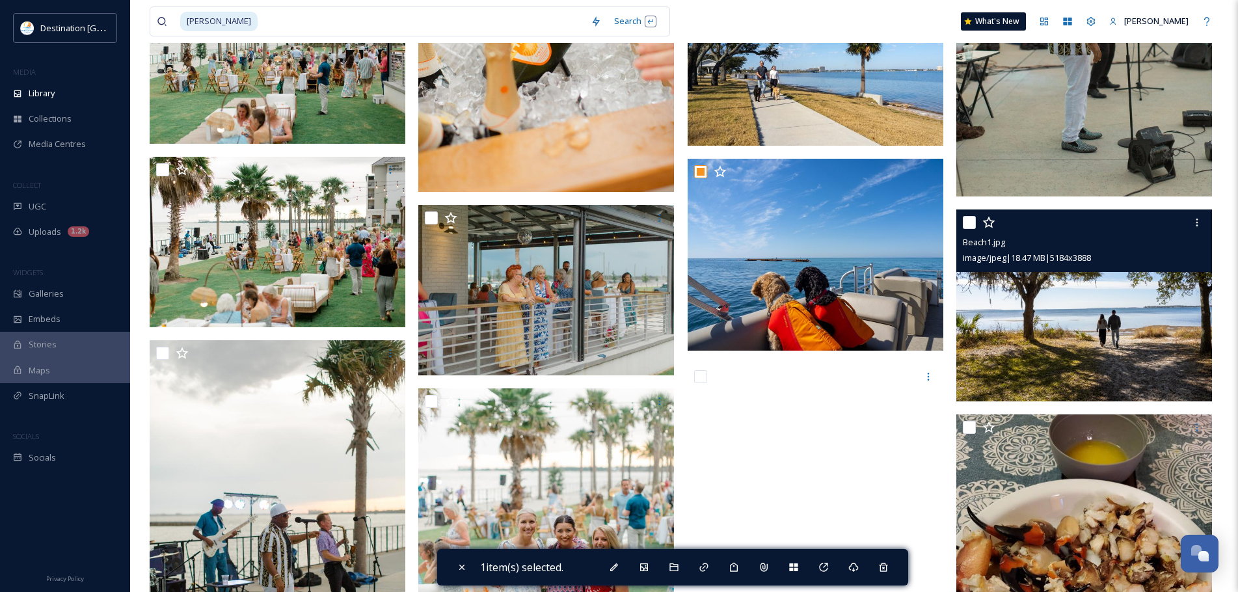  Describe the element at coordinates (994, 21) in the screenshot. I see `a: What's New` at that location.